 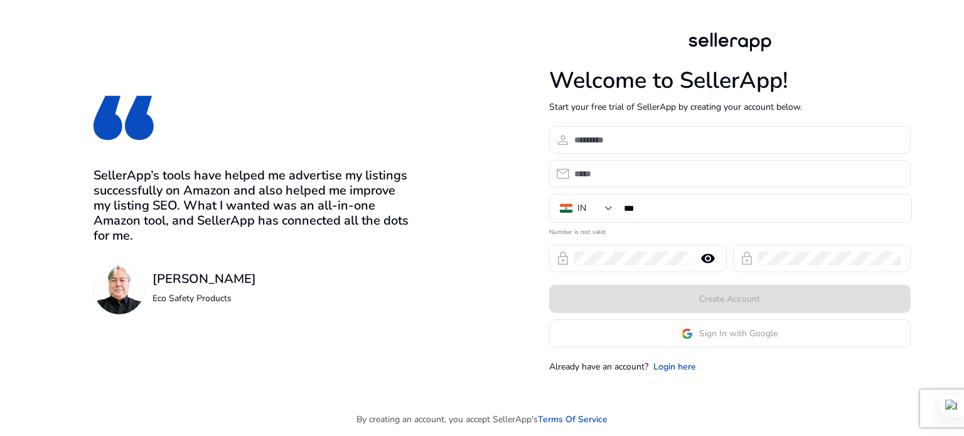 What do you see at coordinates (254, 206) in the screenshot?
I see `h3: SellerApp’s tools have helped me advertise my listings successfully on Amazon and also helped me ...` at bounding box center [254, 206].